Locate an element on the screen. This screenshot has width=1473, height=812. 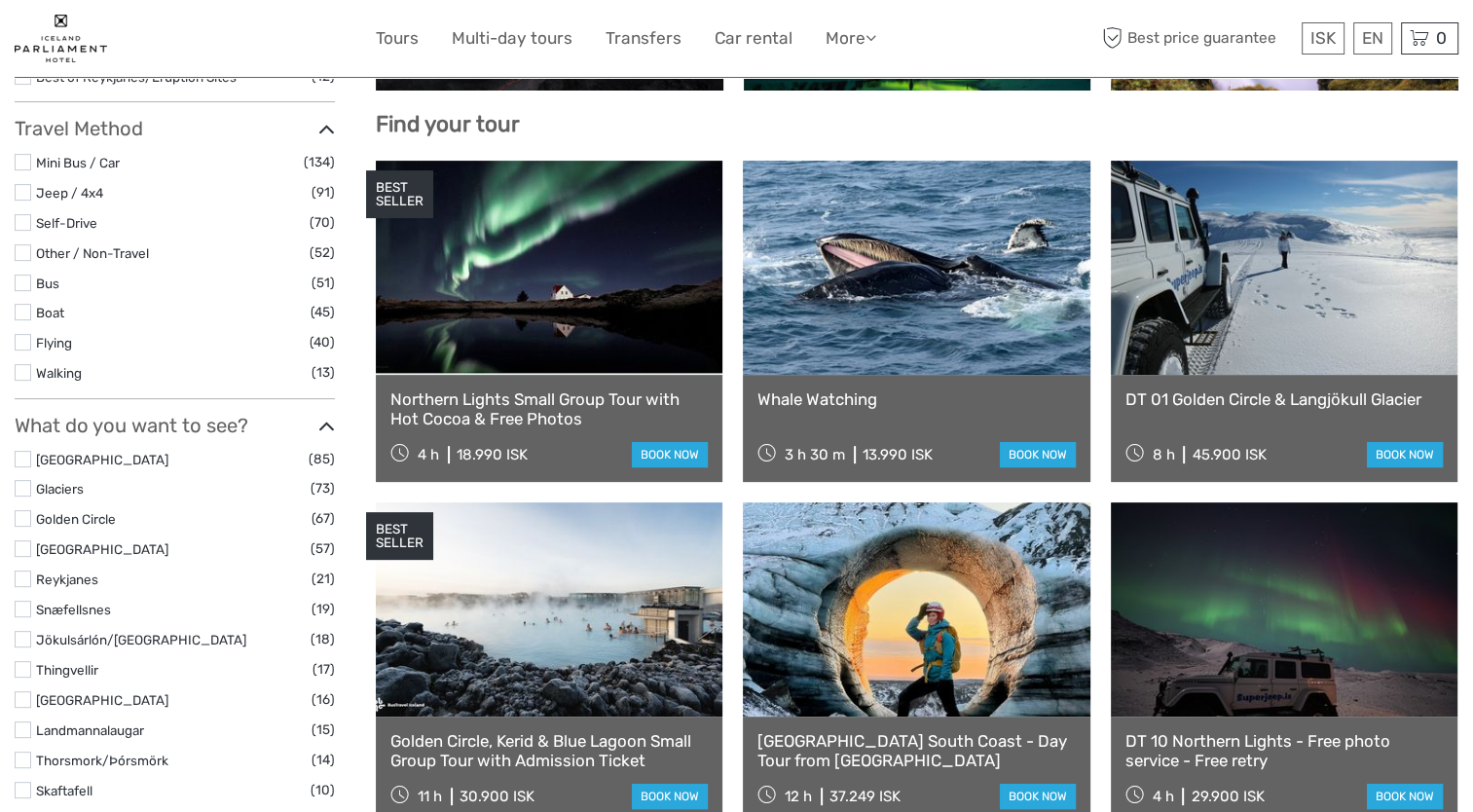
a: Reykjanes is located at coordinates (67, 579).